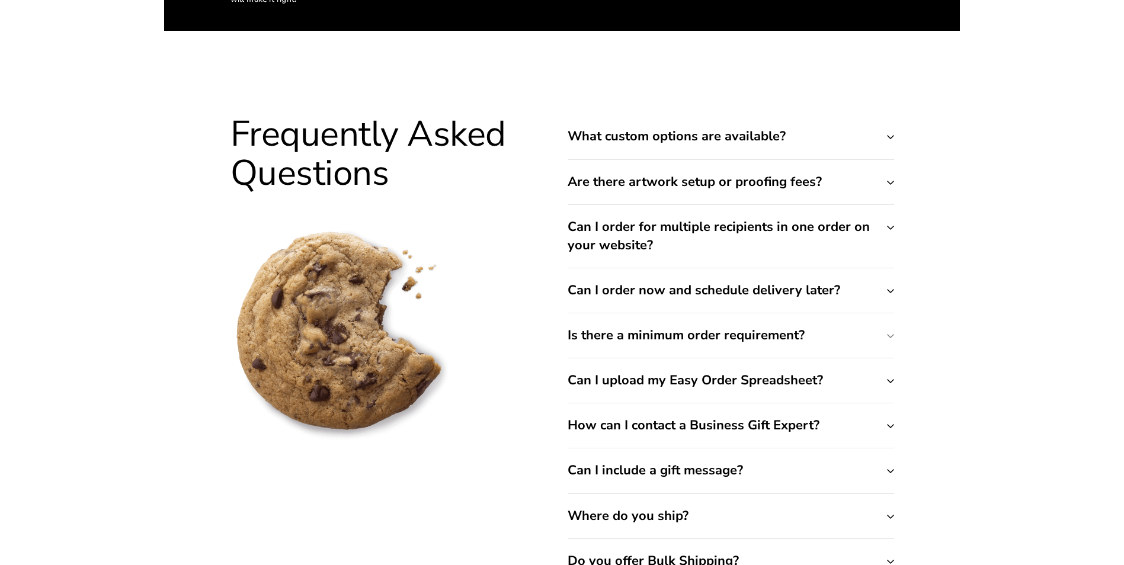 This screenshot has width=1124, height=565. Describe the element at coordinates (730, 335) in the screenshot. I see `button: Is there a minimum order requirement?` at that location.